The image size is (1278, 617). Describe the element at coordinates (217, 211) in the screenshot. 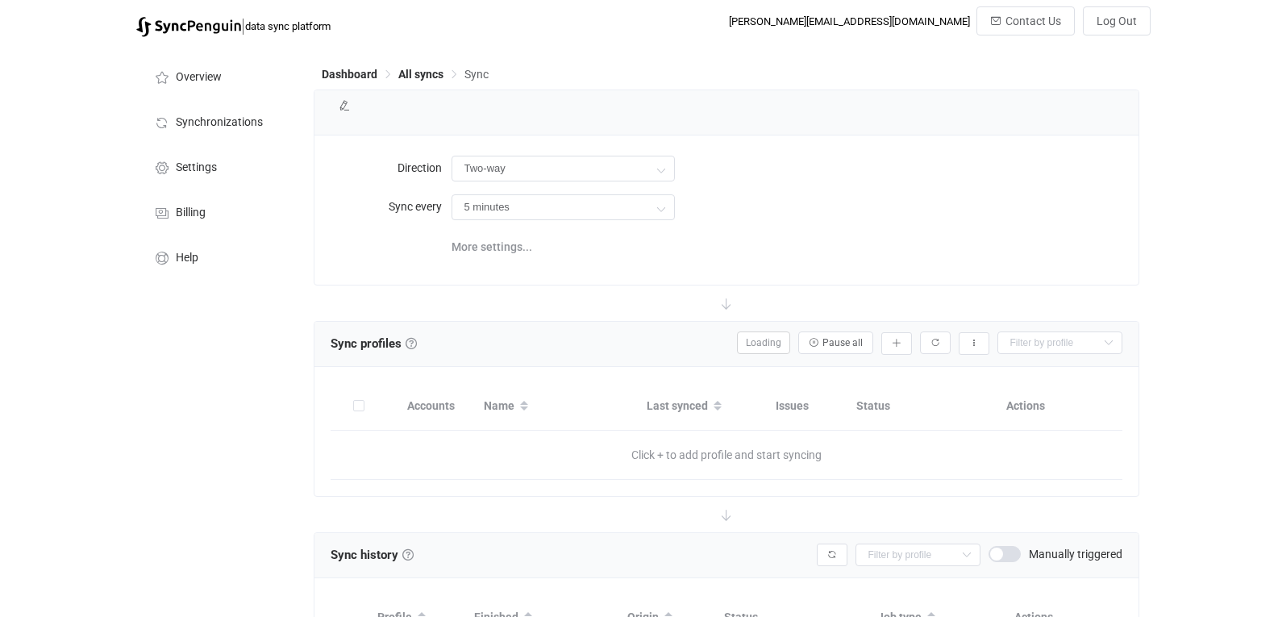

I see `a: Billing` at that location.